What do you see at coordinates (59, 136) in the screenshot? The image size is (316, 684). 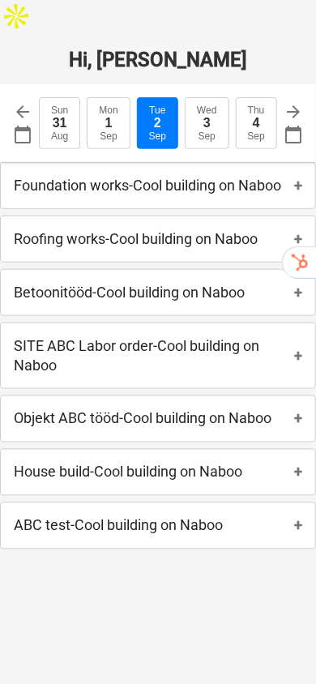 I see `div: Aug` at bounding box center [59, 136].